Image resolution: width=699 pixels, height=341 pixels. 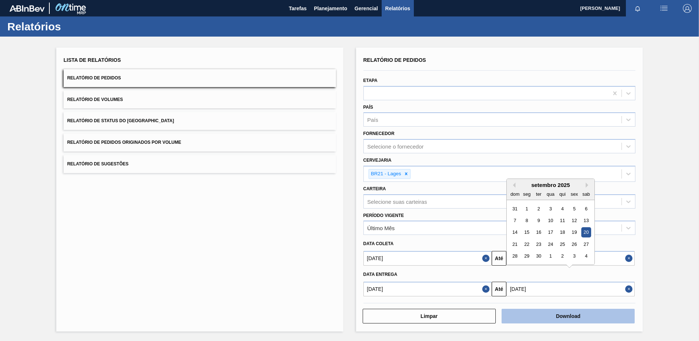 I want to click on img: Logout, so click(x=687, y=8).